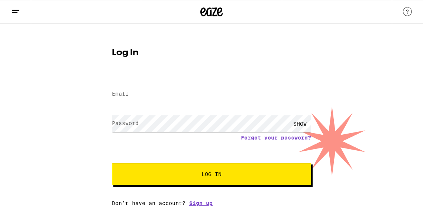 The height and width of the screenshot is (224, 423). Describe the element at coordinates (211, 174) in the screenshot. I see `button: Log In` at that location.